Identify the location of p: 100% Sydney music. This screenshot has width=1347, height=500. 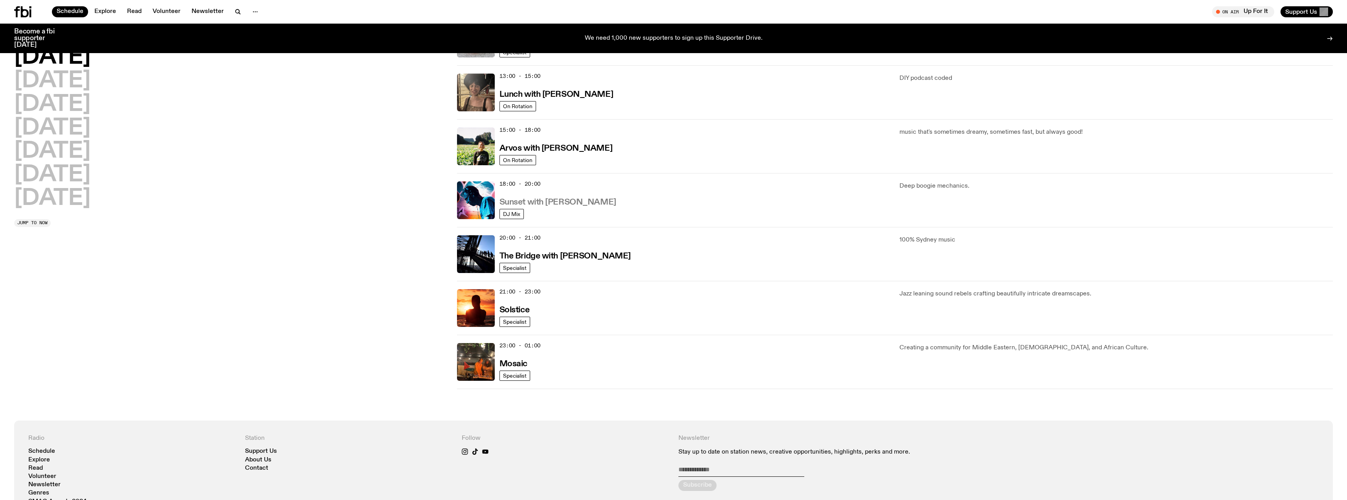
(1116, 240).